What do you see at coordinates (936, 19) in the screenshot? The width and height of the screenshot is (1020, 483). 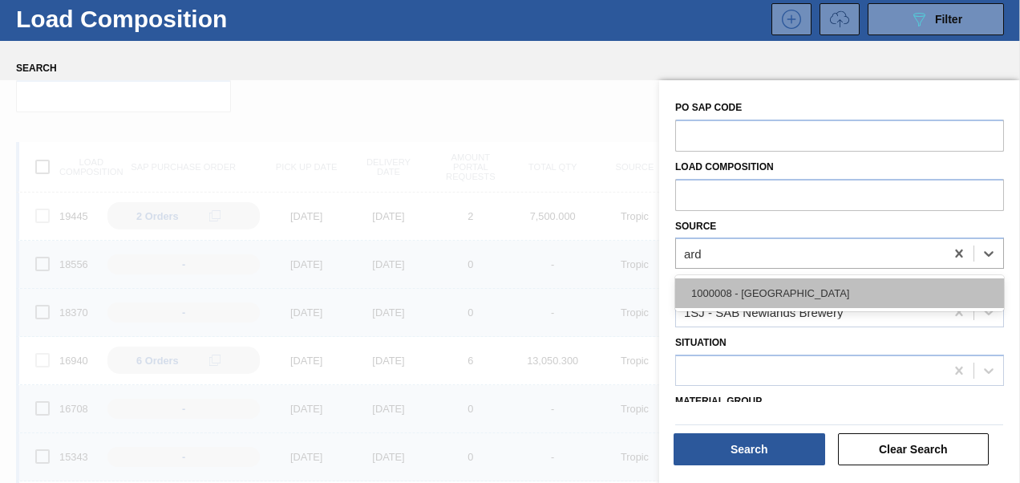 I see `button: Filter` at bounding box center [936, 19].